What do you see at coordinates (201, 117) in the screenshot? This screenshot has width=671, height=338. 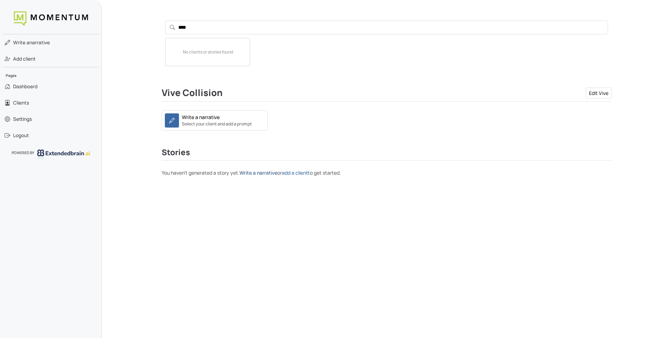 I see `div: Write a narrative` at bounding box center [201, 117].